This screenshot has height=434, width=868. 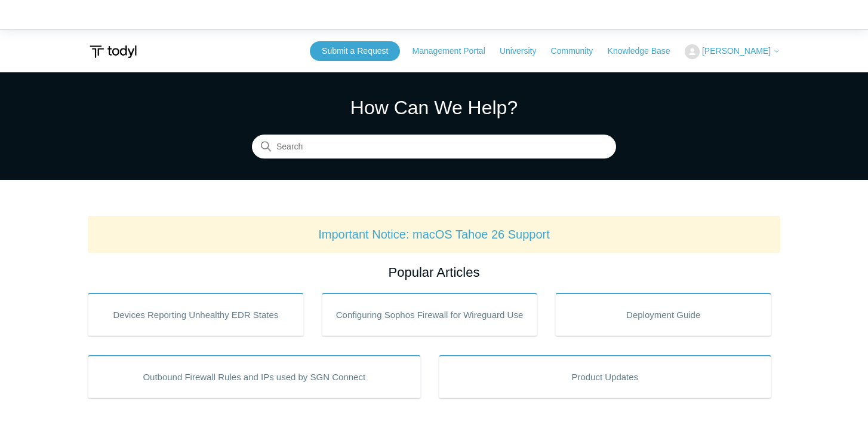 What do you see at coordinates (355, 51) in the screenshot?
I see `a: Submit a Request` at bounding box center [355, 51].